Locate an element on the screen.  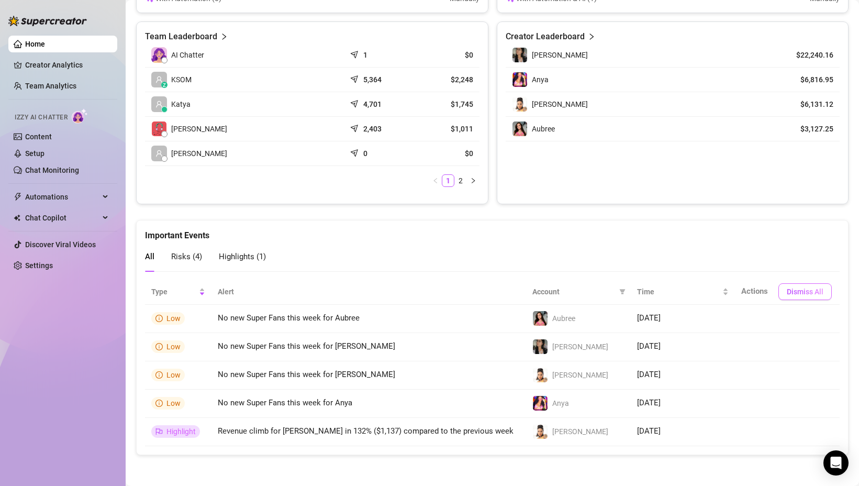
span: All is located at coordinates (150, 256).